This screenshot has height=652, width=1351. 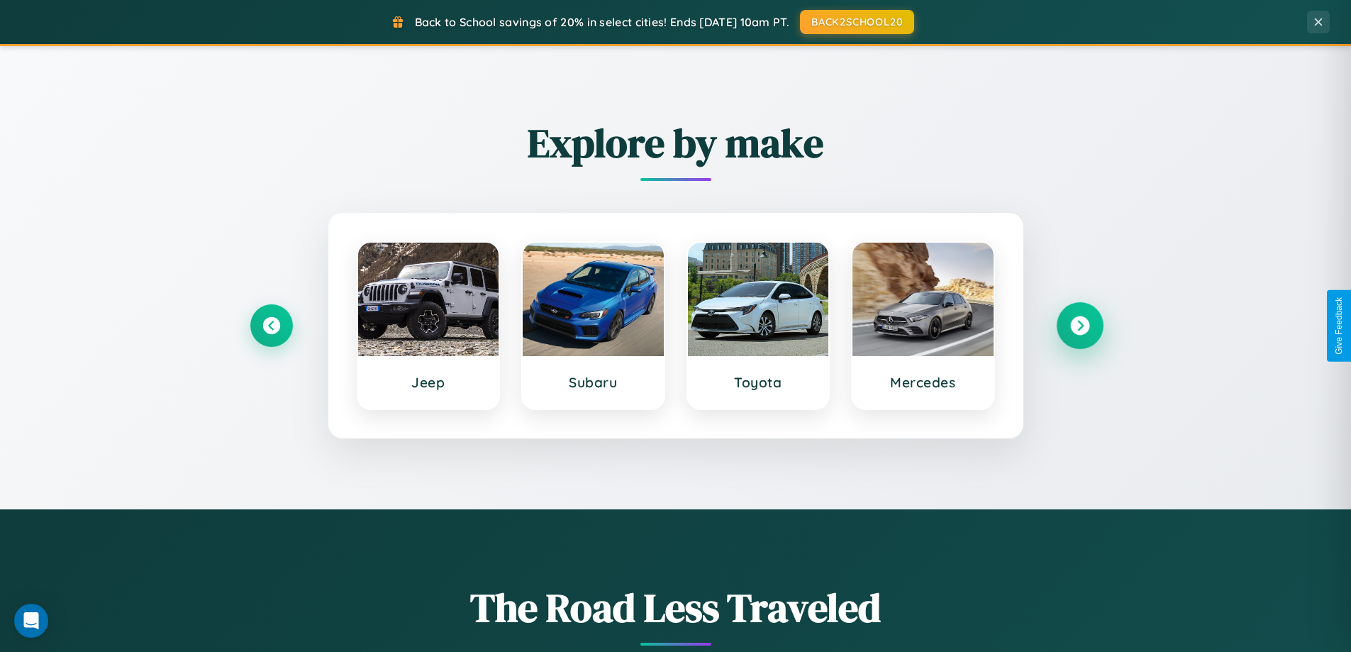 I want to click on h1: The Road Less Traveled, so click(x=676, y=607).